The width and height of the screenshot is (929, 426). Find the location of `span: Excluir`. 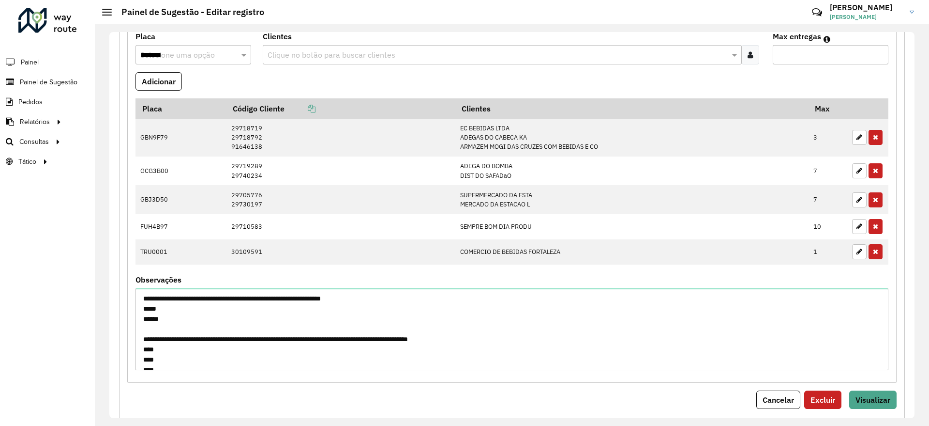

span: Excluir is located at coordinates (823, 399).